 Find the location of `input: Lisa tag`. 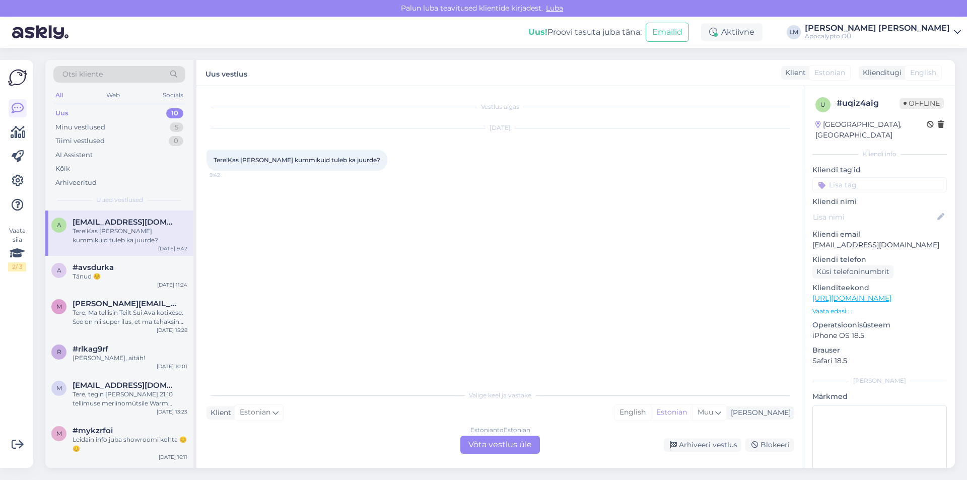

input: Lisa tag is located at coordinates (880, 185).